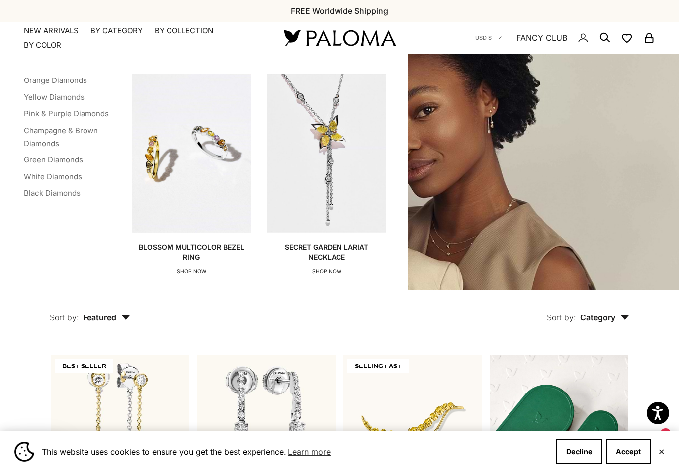 This screenshot has width=679, height=472. What do you see at coordinates (579, 452) in the screenshot?
I see `button: Decline` at bounding box center [579, 452].